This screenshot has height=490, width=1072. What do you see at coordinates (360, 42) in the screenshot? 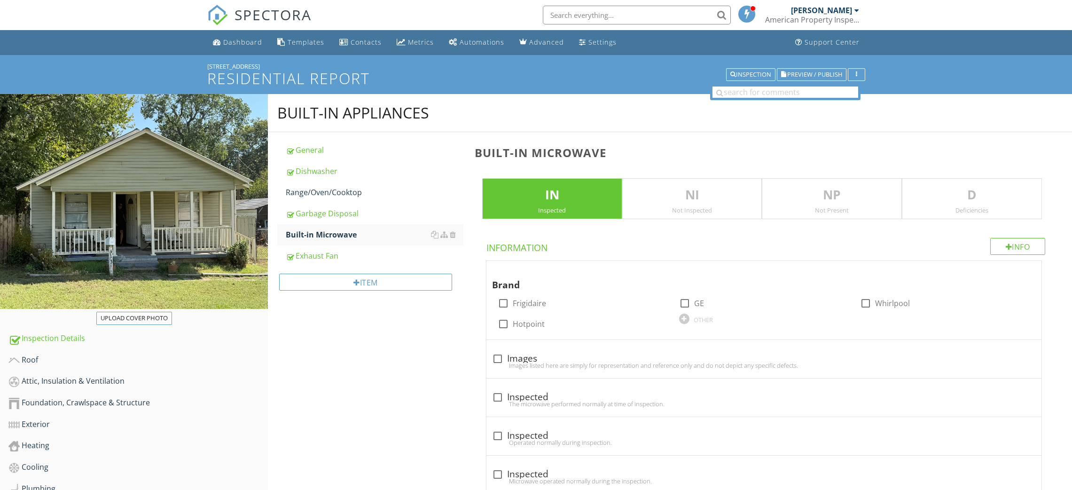
I see `a: Contacts` at bounding box center [360, 42].